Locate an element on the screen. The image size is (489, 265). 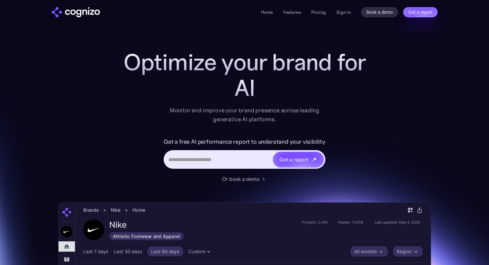
a: Pricing is located at coordinates (318, 12).